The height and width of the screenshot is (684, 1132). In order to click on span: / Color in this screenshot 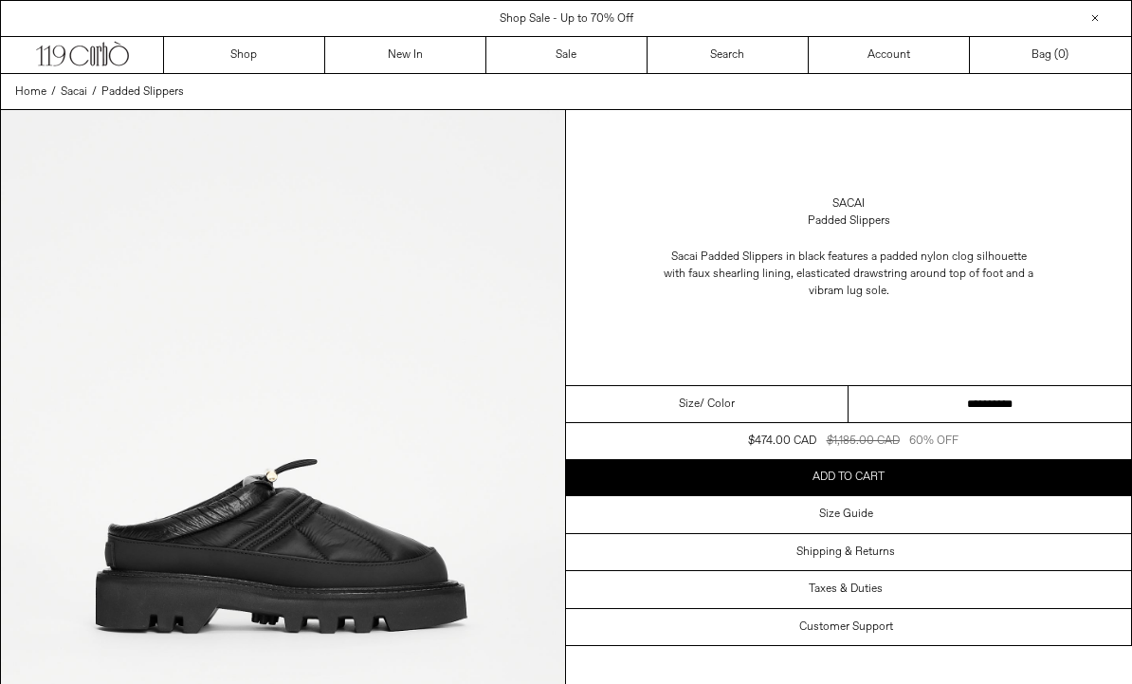, I will do `click(717, 404)`.